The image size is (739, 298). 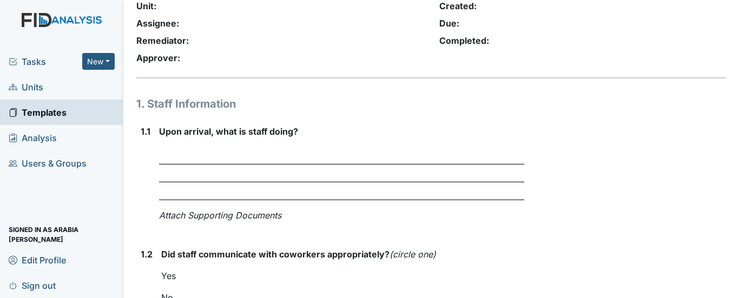 What do you see at coordinates (45, 62) in the screenshot?
I see `a: Tasks` at bounding box center [45, 62].